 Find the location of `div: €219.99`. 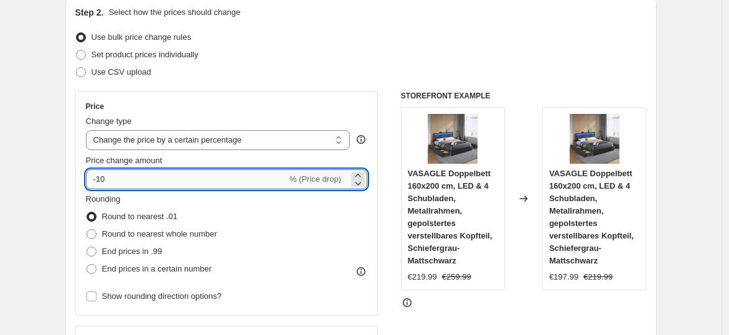

div: €219.99 is located at coordinates (422, 277).